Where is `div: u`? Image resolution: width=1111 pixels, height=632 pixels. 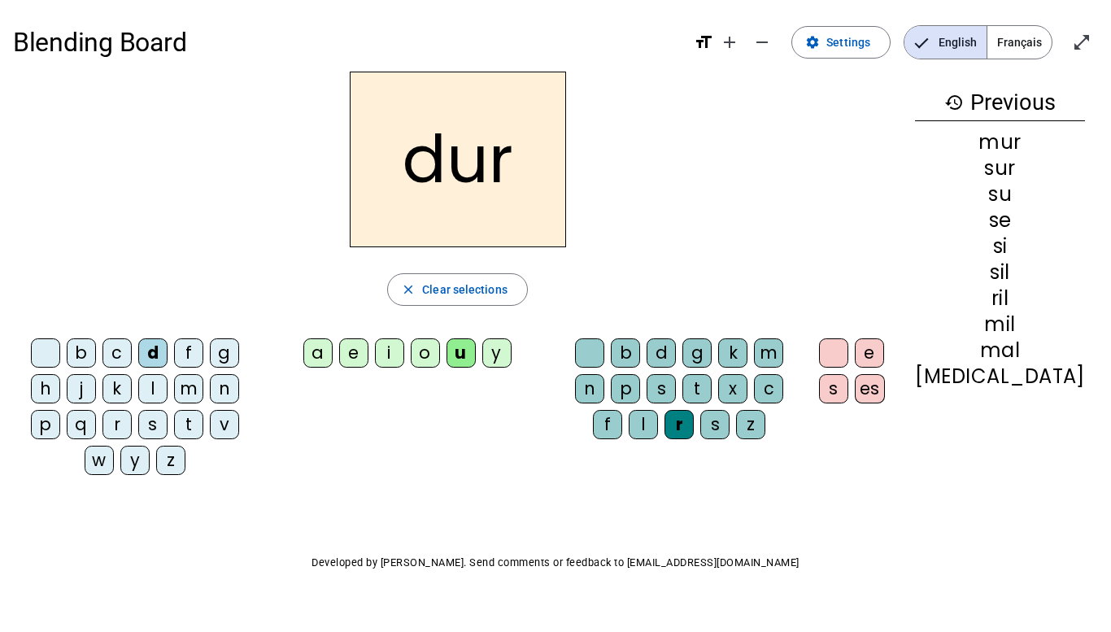 div: u is located at coordinates (461, 353).